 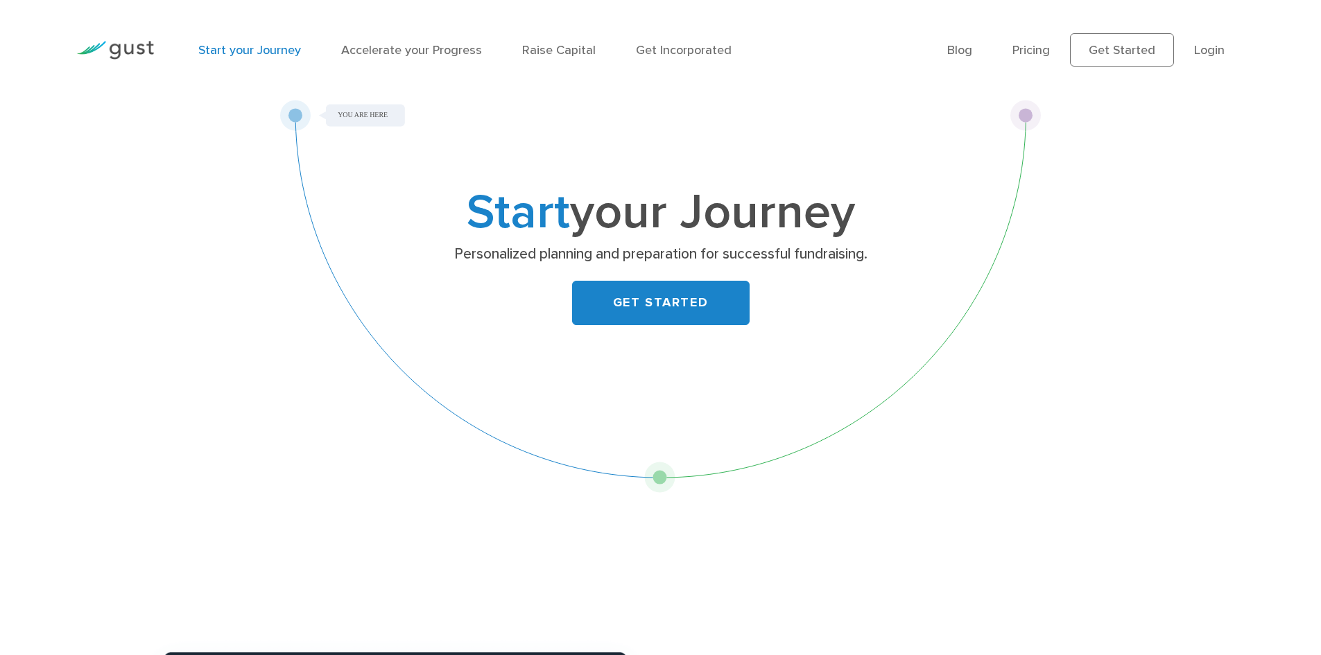 What do you see at coordinates (1122, 50) in the screenshot?
I see `a: Get Started` at bounding box center [1122, 50].